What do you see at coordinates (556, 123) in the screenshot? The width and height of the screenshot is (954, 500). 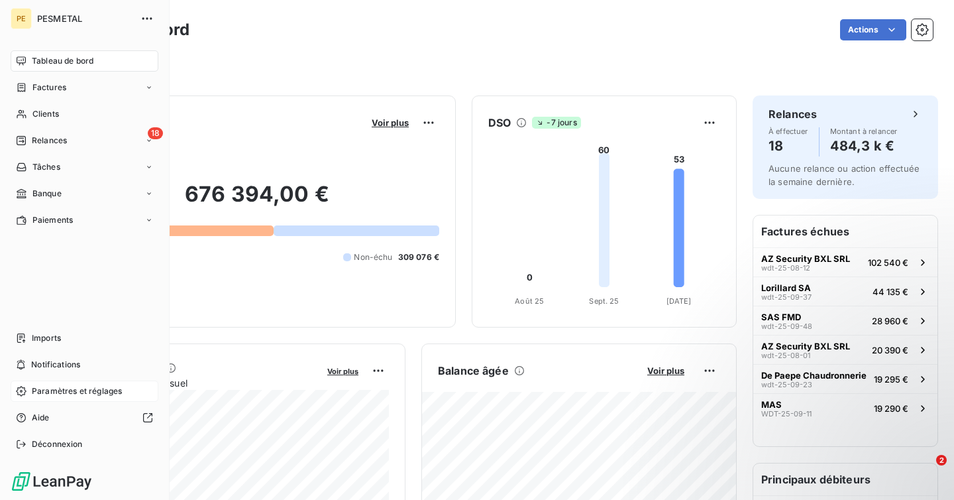 I see `span: -7 jours` at bounding box center [556, 123].